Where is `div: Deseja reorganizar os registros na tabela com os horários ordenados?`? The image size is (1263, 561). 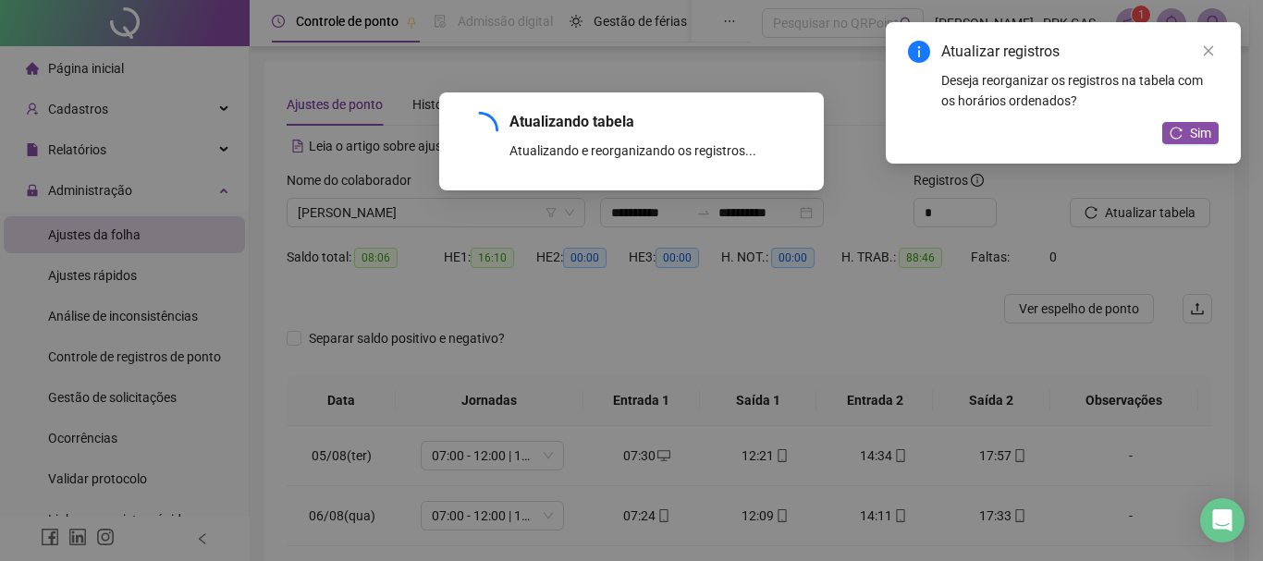 div: Deseja reorganizar os registros na tabela com os horários ordenados? is located at coordinates (1080, 91).